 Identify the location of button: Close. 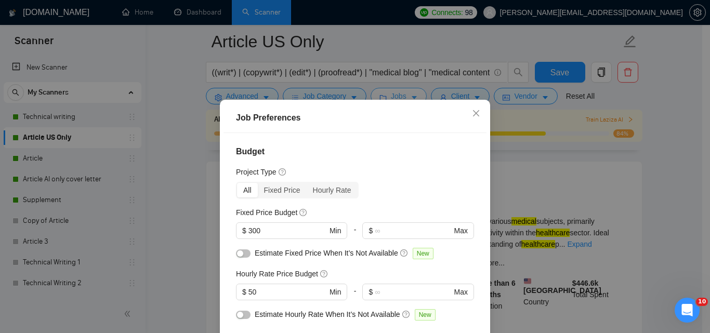
(476, 114).